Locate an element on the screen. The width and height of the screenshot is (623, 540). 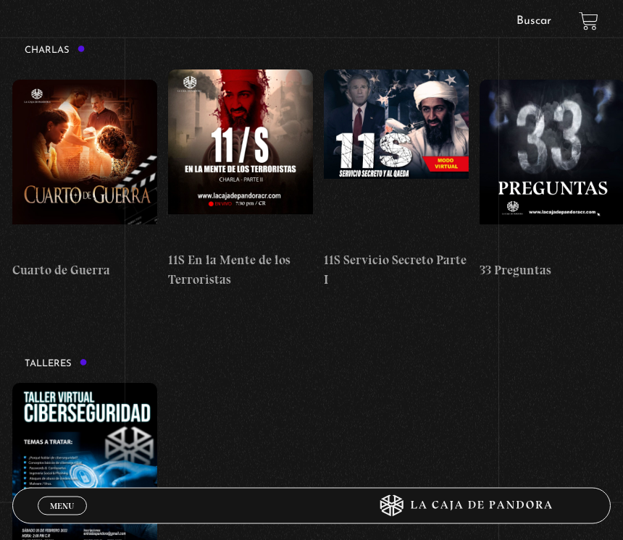
h4: 11S En la Mente de los Terroristas is located at coordinates (240, 271).